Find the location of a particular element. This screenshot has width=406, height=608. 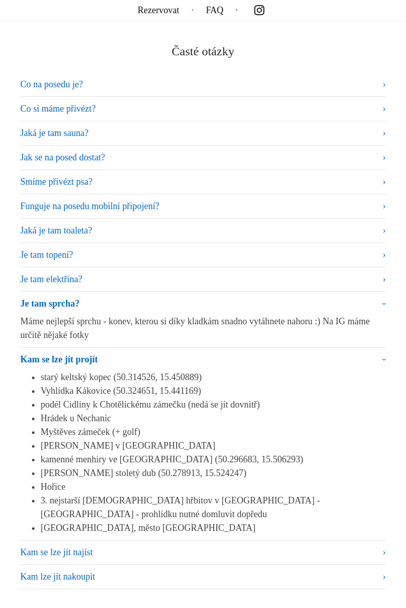

li: Hořice is located at coordinates (213, 487).